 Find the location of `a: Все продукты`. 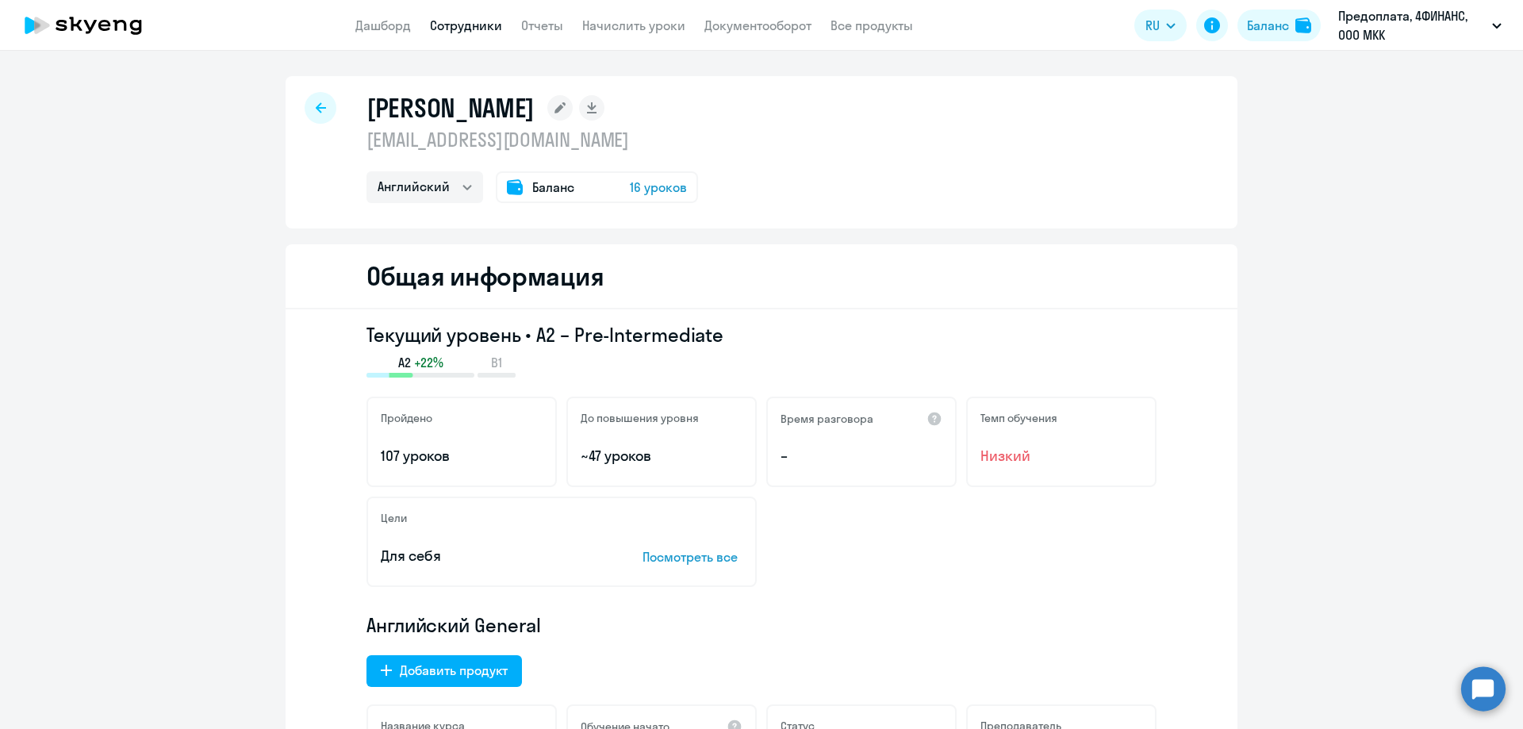

a: Все продукты is located at coordinates (872, 25).